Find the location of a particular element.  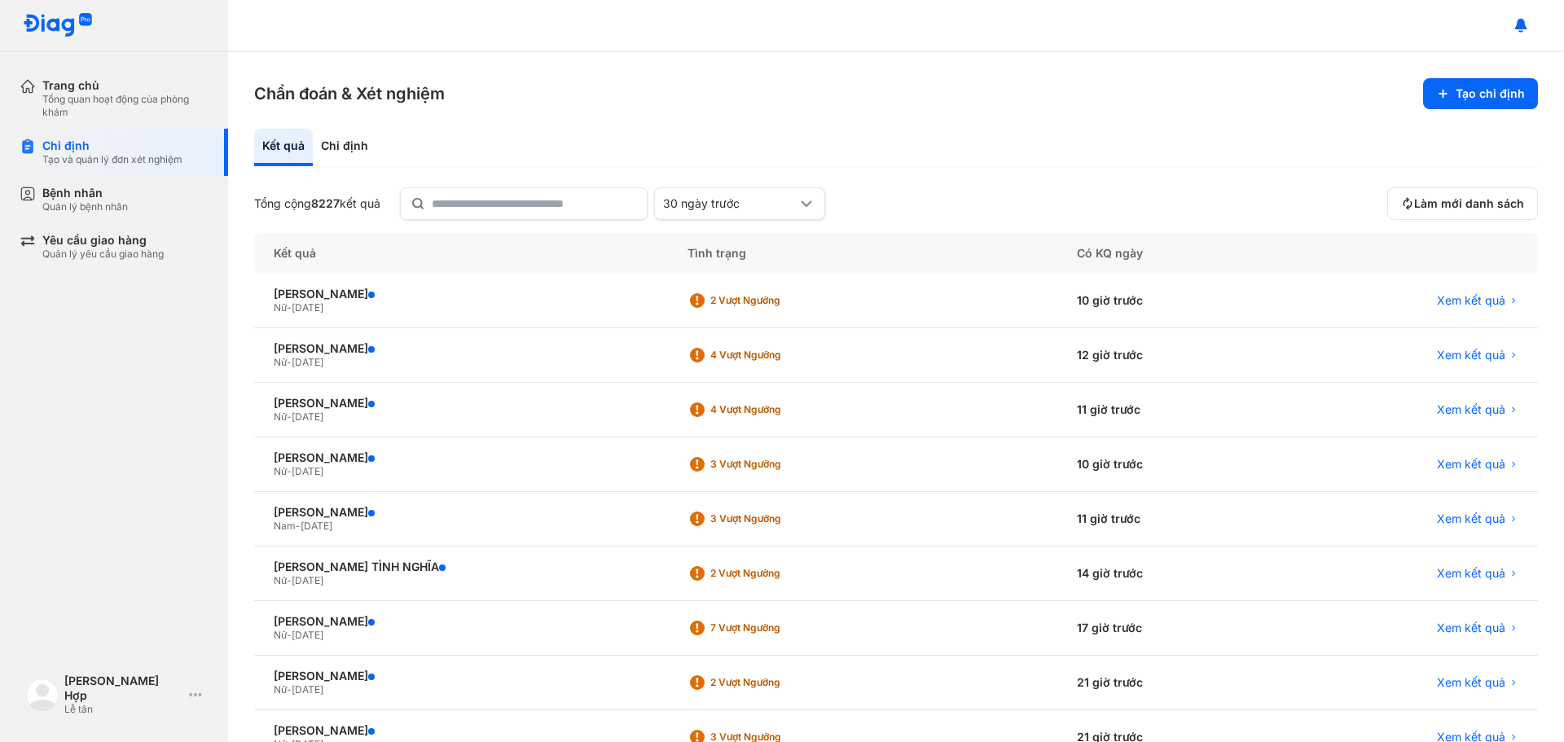

button: Tạo chỉ định is located at coordinates (1480, 94).